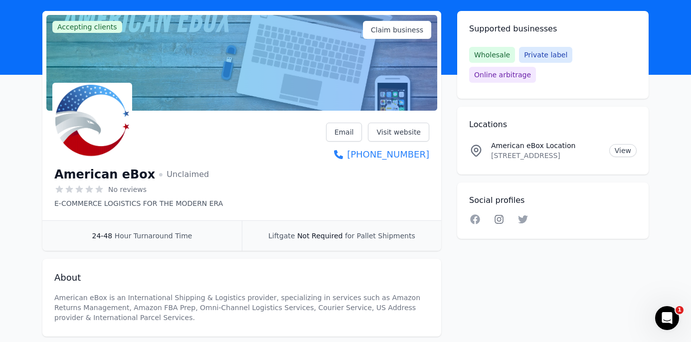 This screenshot has width=691, height=342. Describe the element at coordinates (184, 175) in the screenshot. I see `span: Unclaimed` at that location.